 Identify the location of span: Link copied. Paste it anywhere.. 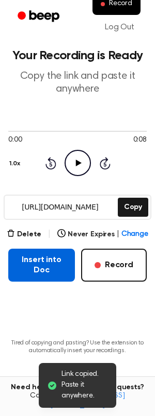
(85, 386).